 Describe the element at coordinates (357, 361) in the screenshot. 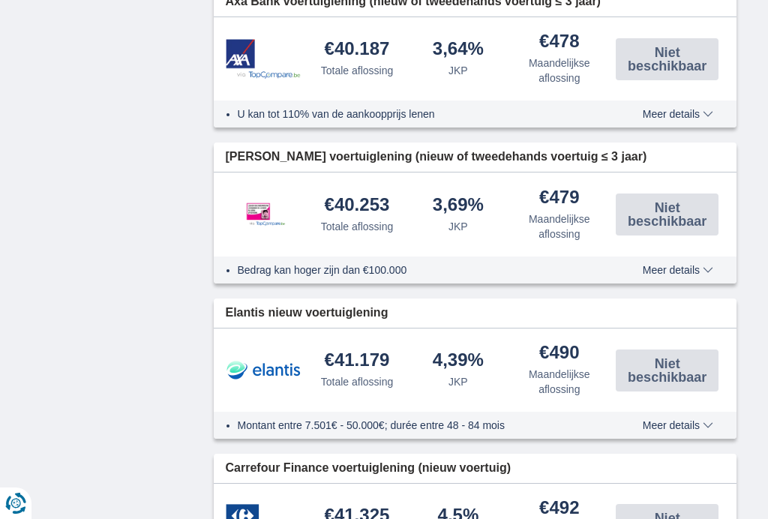

I see `div: €41.179` at that location.